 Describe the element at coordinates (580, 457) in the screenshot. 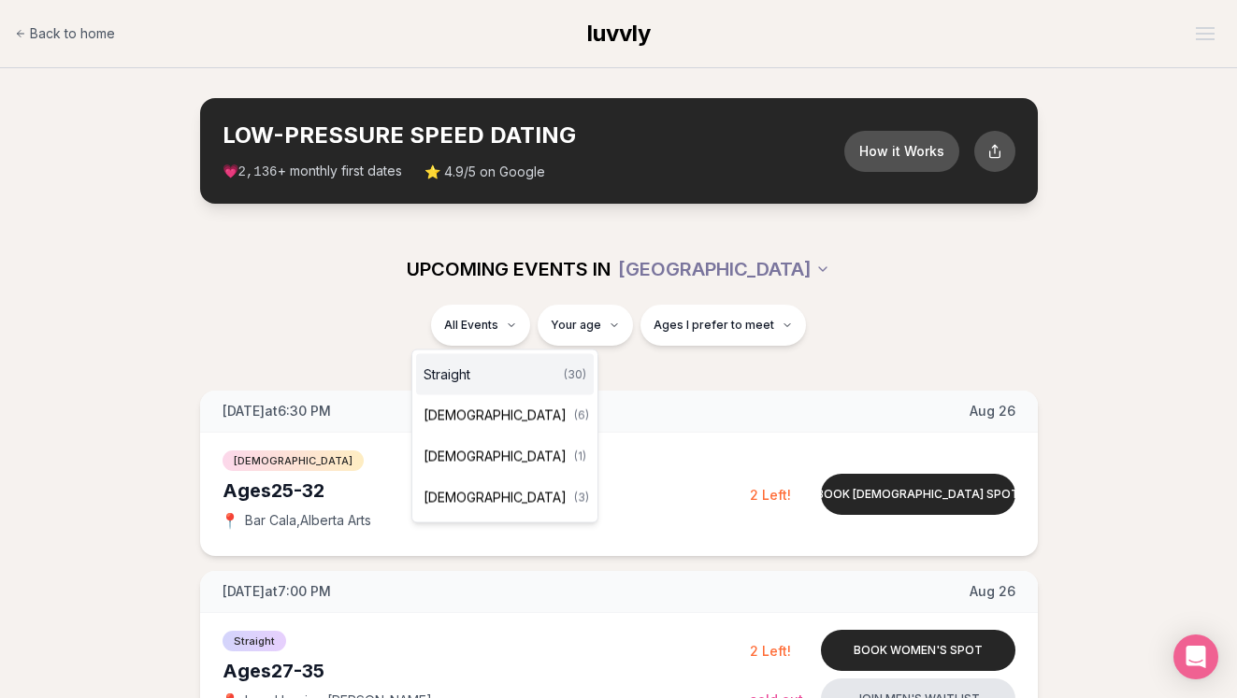

I see `span: ( 1 )` at that location.